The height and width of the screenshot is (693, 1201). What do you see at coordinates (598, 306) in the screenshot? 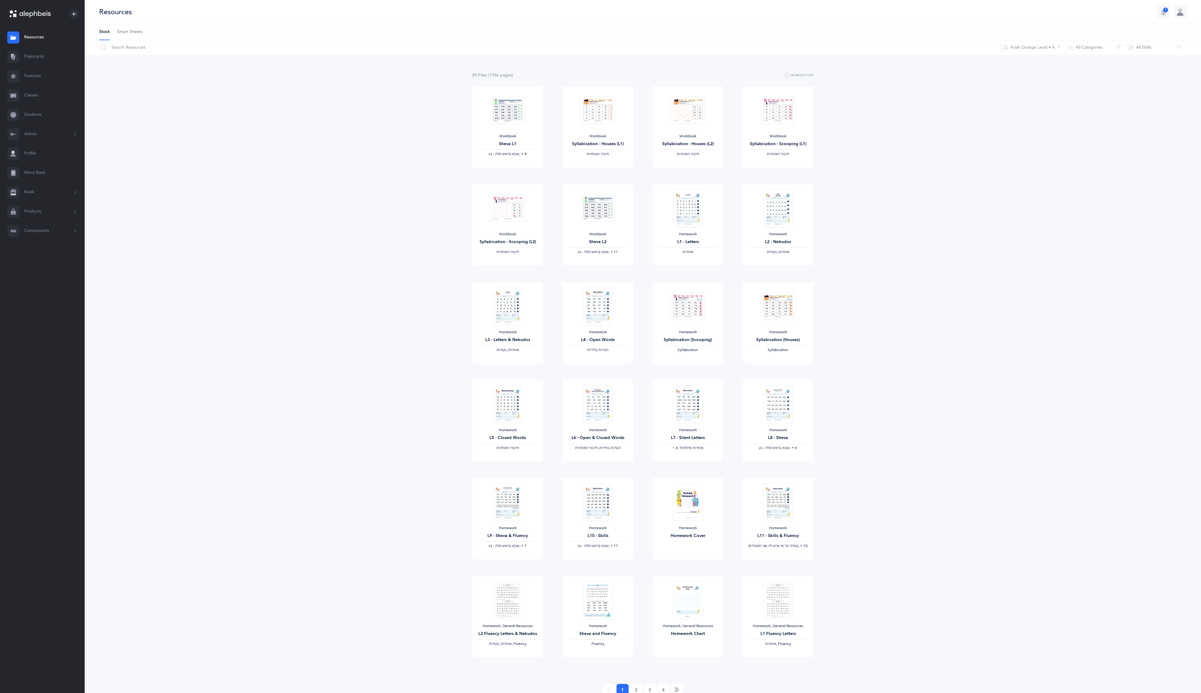
I see `img: Homework_L4_OpenWords_O_Orange_EN_thumbnail_1731219094.png` at bounding box center [598, 306].